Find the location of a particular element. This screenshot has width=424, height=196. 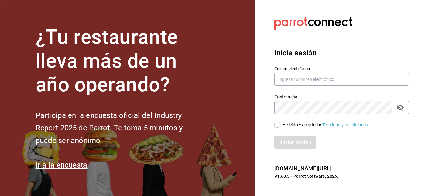

label: Contraseña is located at coordinates (342, 97).